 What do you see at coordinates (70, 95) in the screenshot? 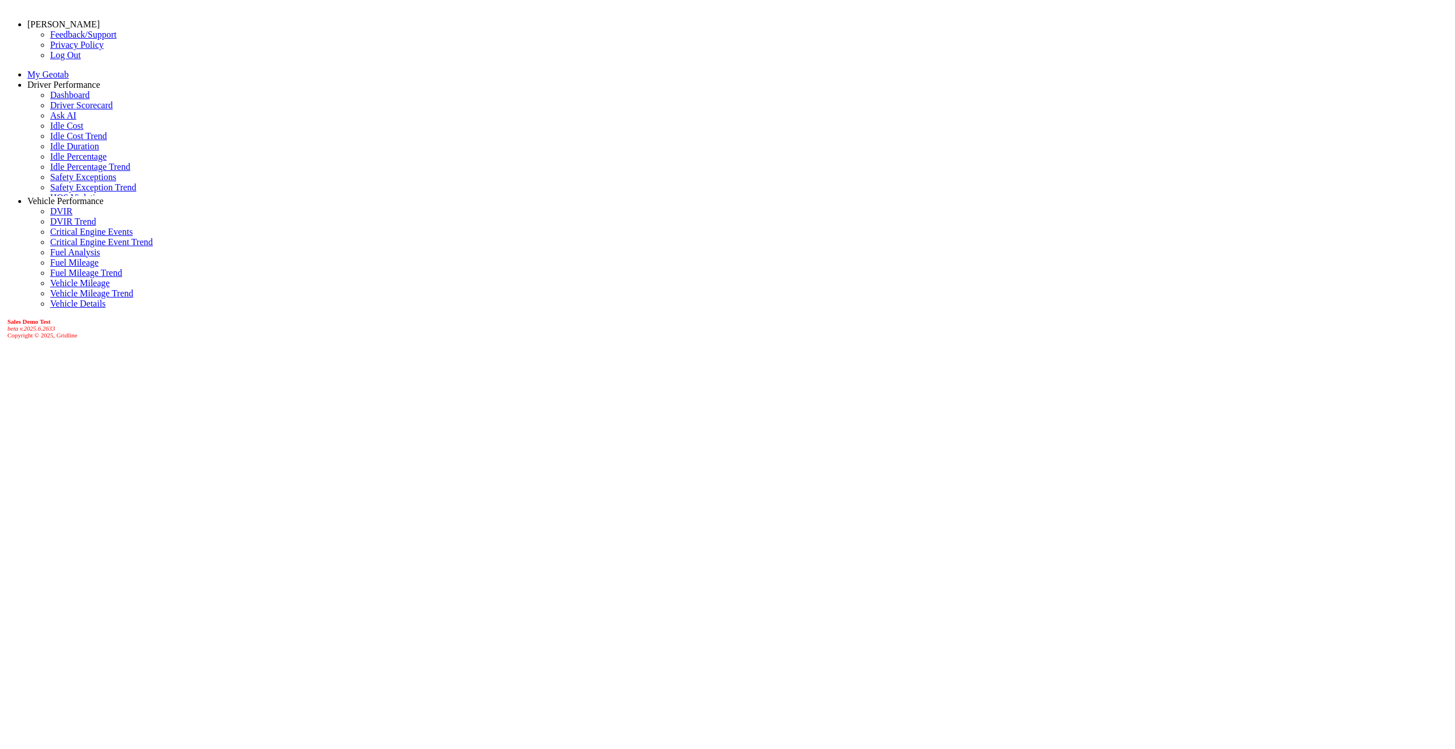
I see `a: Dashboard` at bounding box center [70, 95].